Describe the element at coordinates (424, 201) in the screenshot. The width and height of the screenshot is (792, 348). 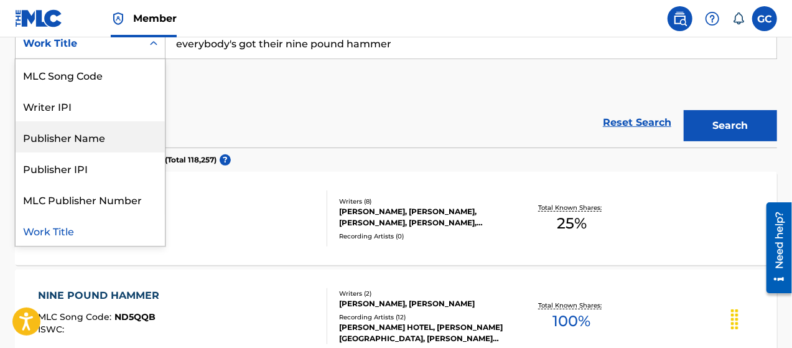
I see `div: Writers ( 8 )` at that location.